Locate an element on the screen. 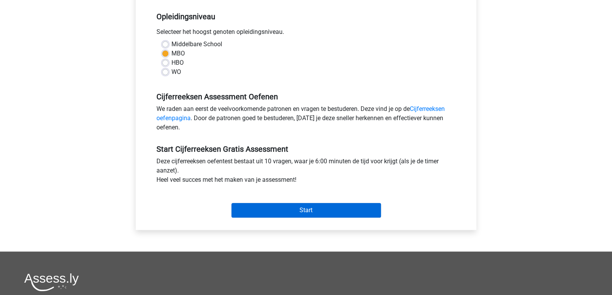 The height and width of the screenshot is (295, 612). label: WO is located at coordinates (176, 72).